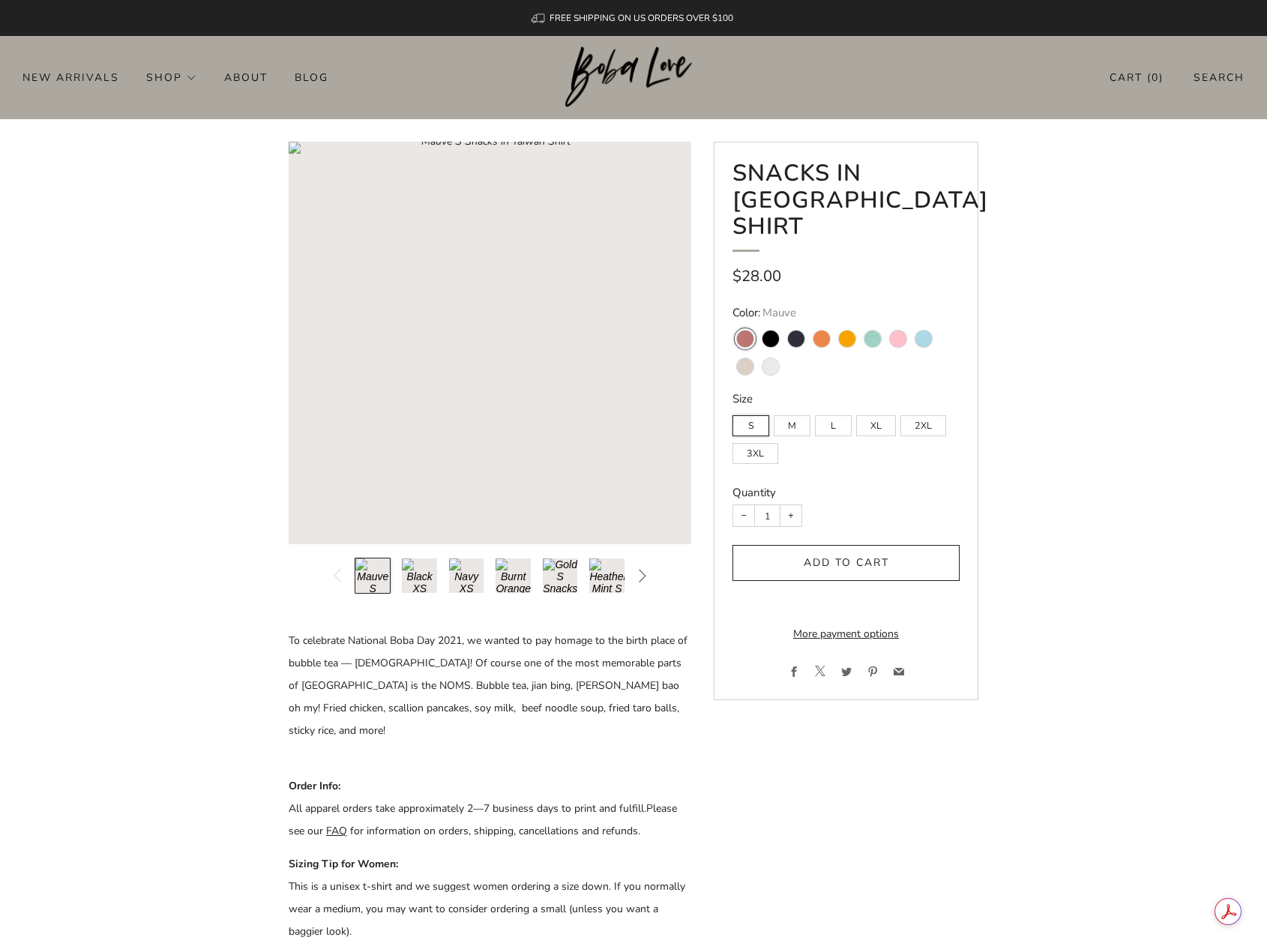 The width and height of the screenshot is (1267, 952). What do you see at coordinates (1155, 77) in the screenshot?
I see `items-count: 0` at bounding box center [1155, 77].